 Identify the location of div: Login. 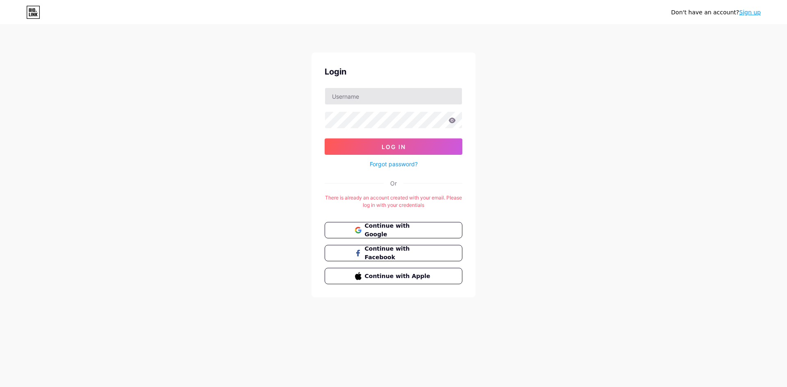
(393, 72).